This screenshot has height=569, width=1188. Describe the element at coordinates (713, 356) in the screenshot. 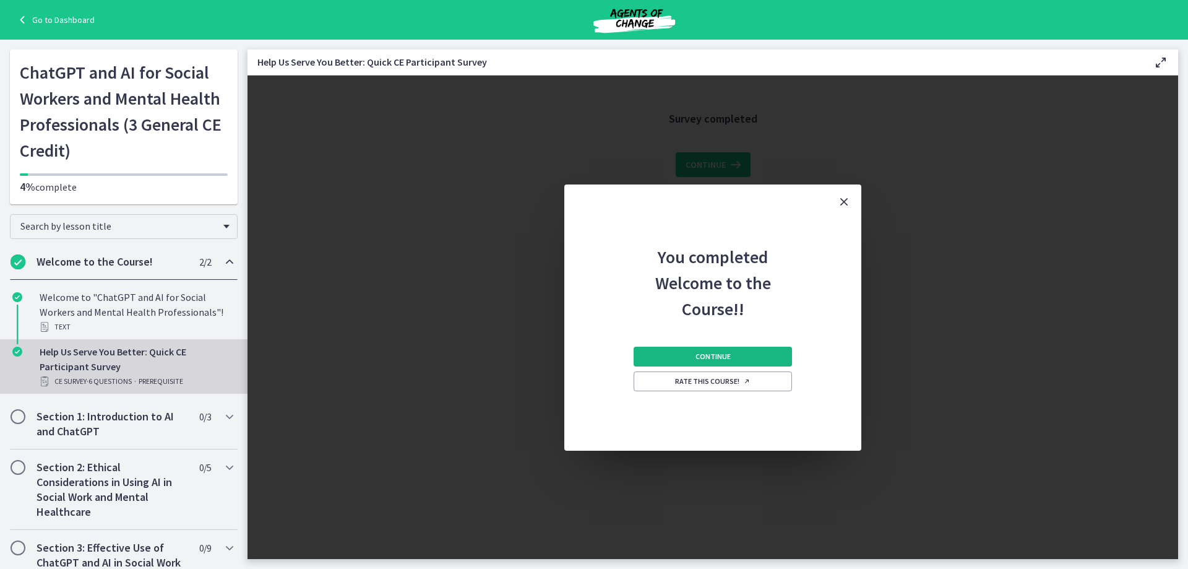

I see `span: Continue` at that location.